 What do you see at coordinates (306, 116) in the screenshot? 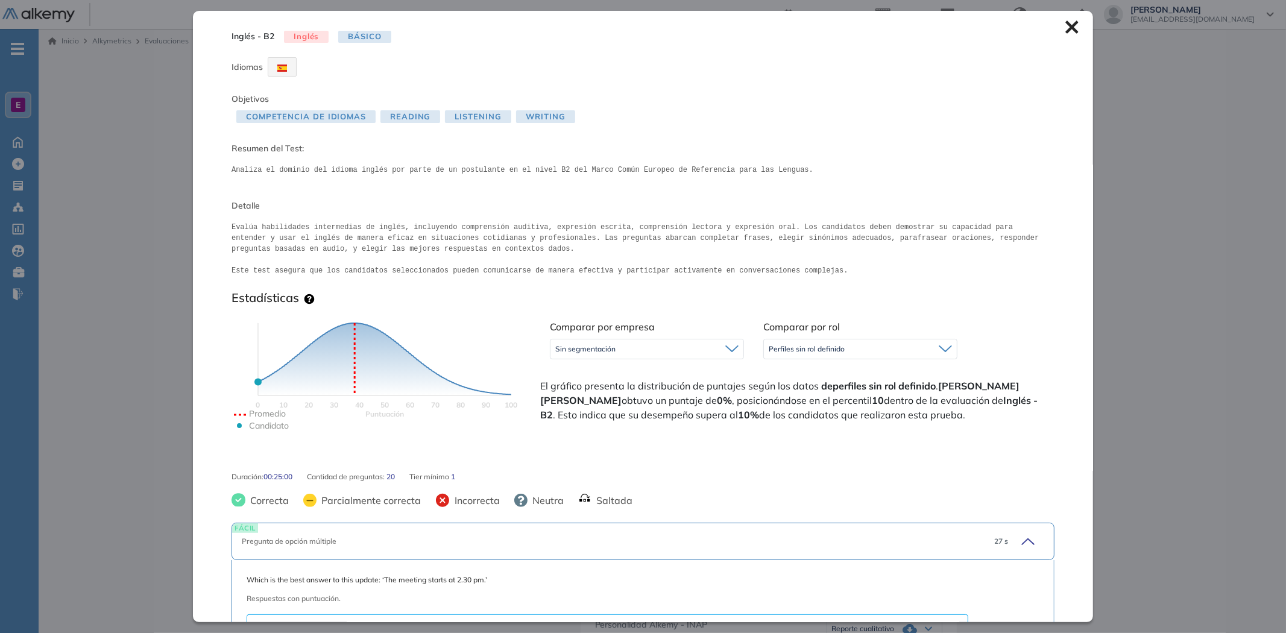
I see `span: Competencia de Idiomas` at bounding box center [306, 116].